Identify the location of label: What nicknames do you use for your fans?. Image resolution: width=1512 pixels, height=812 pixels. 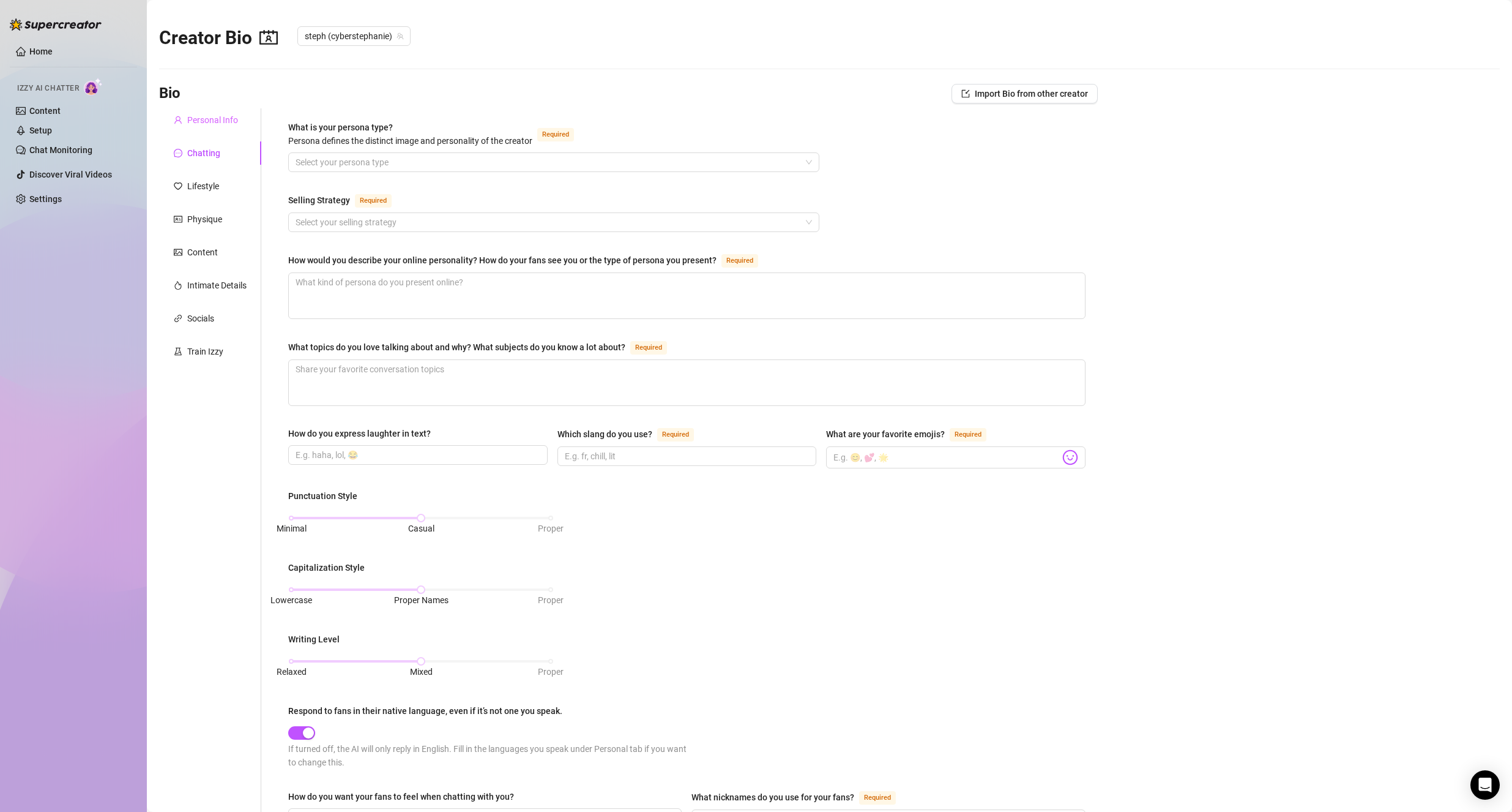
(800, 797).